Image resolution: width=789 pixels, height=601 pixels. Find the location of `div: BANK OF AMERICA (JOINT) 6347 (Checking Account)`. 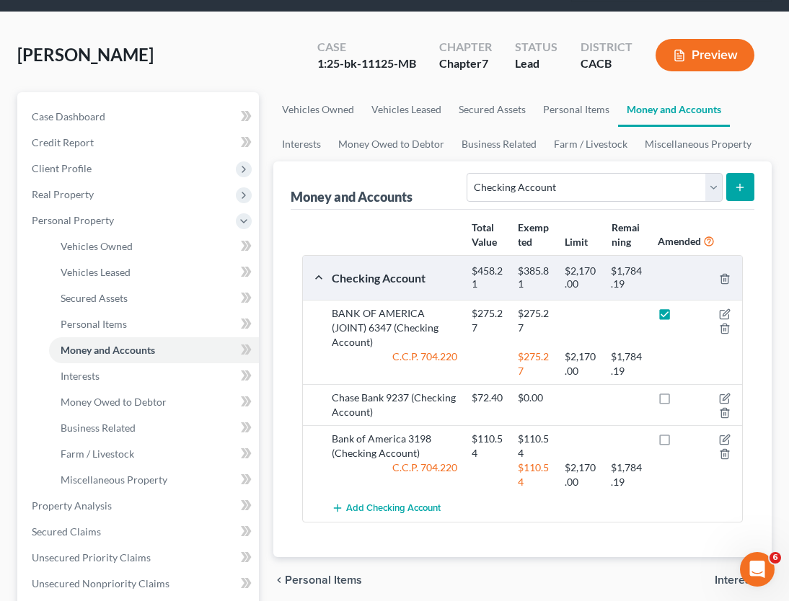

div: BANK OF AMERICA (JOINT) 6347 (Checking Account) is located at coordinates (394, 328).